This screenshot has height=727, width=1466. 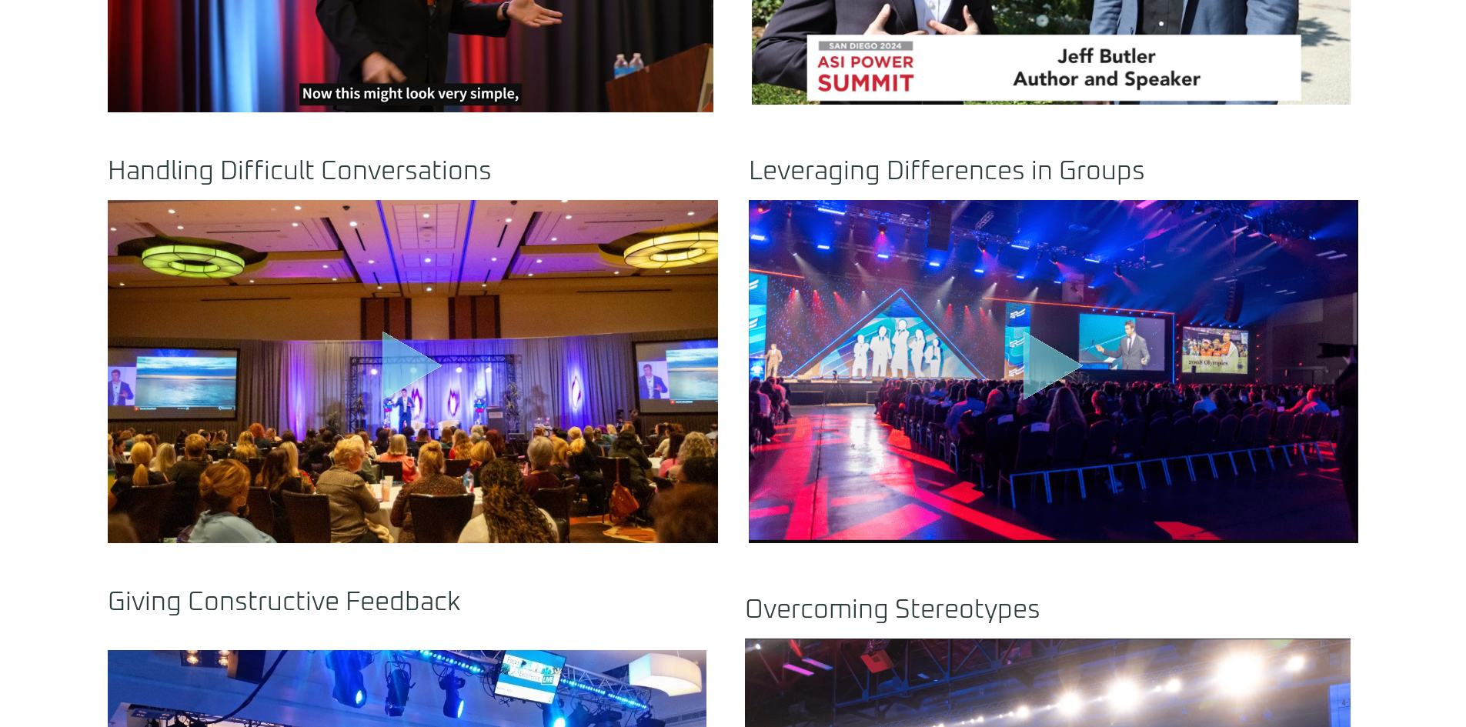 What do you see at coordinates (412, 172) in the screenshot?
I see `h2: Handling Difficult Conversations` at bounding box center [412, 172].